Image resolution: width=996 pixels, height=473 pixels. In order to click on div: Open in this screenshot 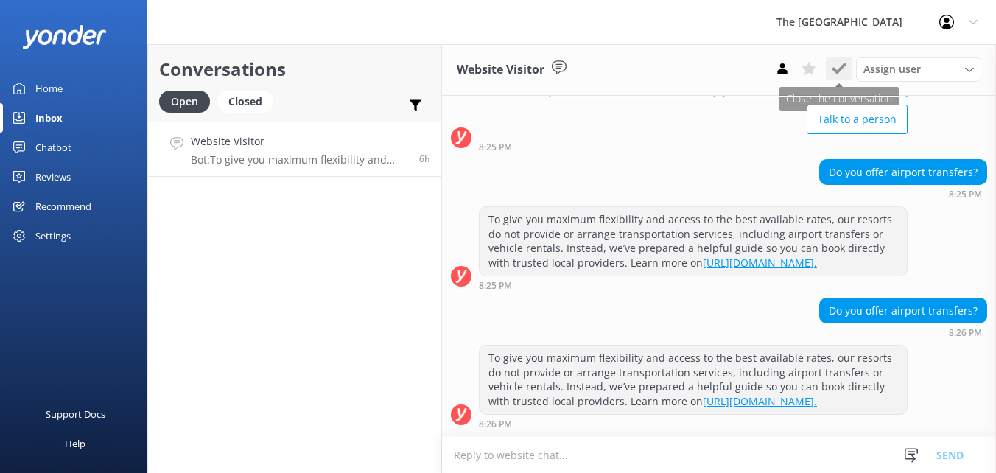, I will do `click(184, 102)`.